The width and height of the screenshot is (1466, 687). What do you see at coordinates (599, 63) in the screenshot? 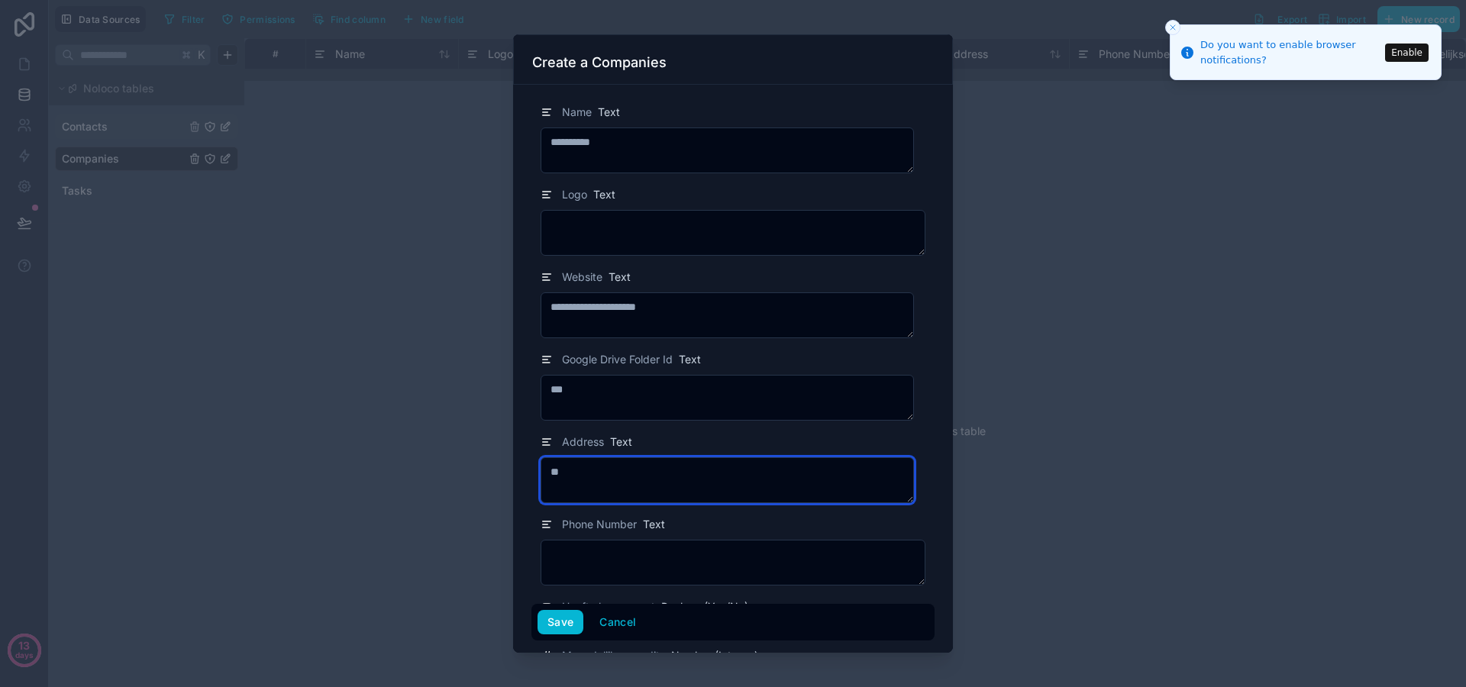
I see `h3: Create a Companies` at bounding box center [599, 63].